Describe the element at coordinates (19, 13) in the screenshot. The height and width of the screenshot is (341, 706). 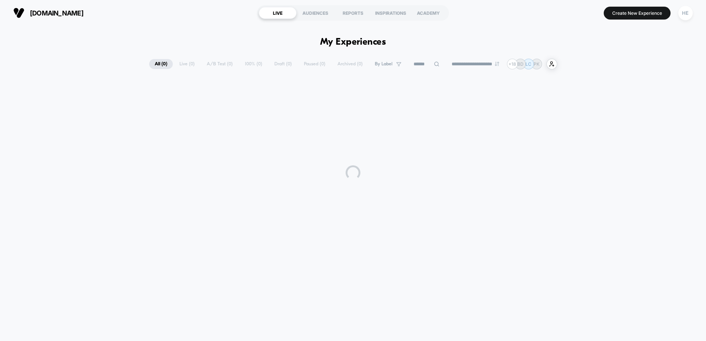
I see `img: Visually logo` at that location.